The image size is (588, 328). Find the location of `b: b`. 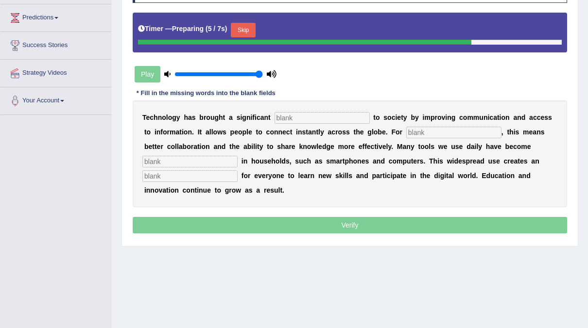

b: b is located at coordinates (507, 147).